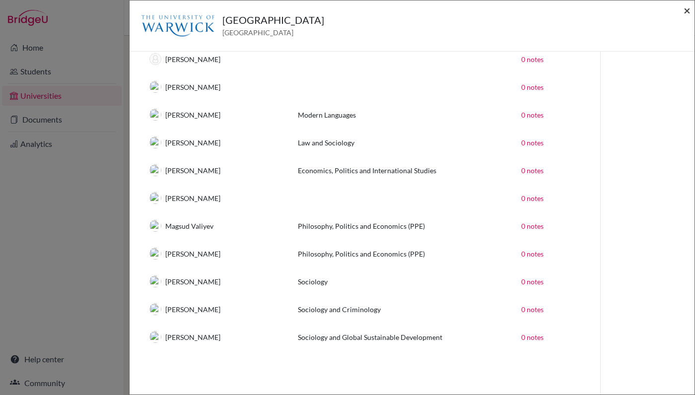 The width and height of the screenshot is (695, 395). I want to click on div: Law and Sociology, so click(402, 143).